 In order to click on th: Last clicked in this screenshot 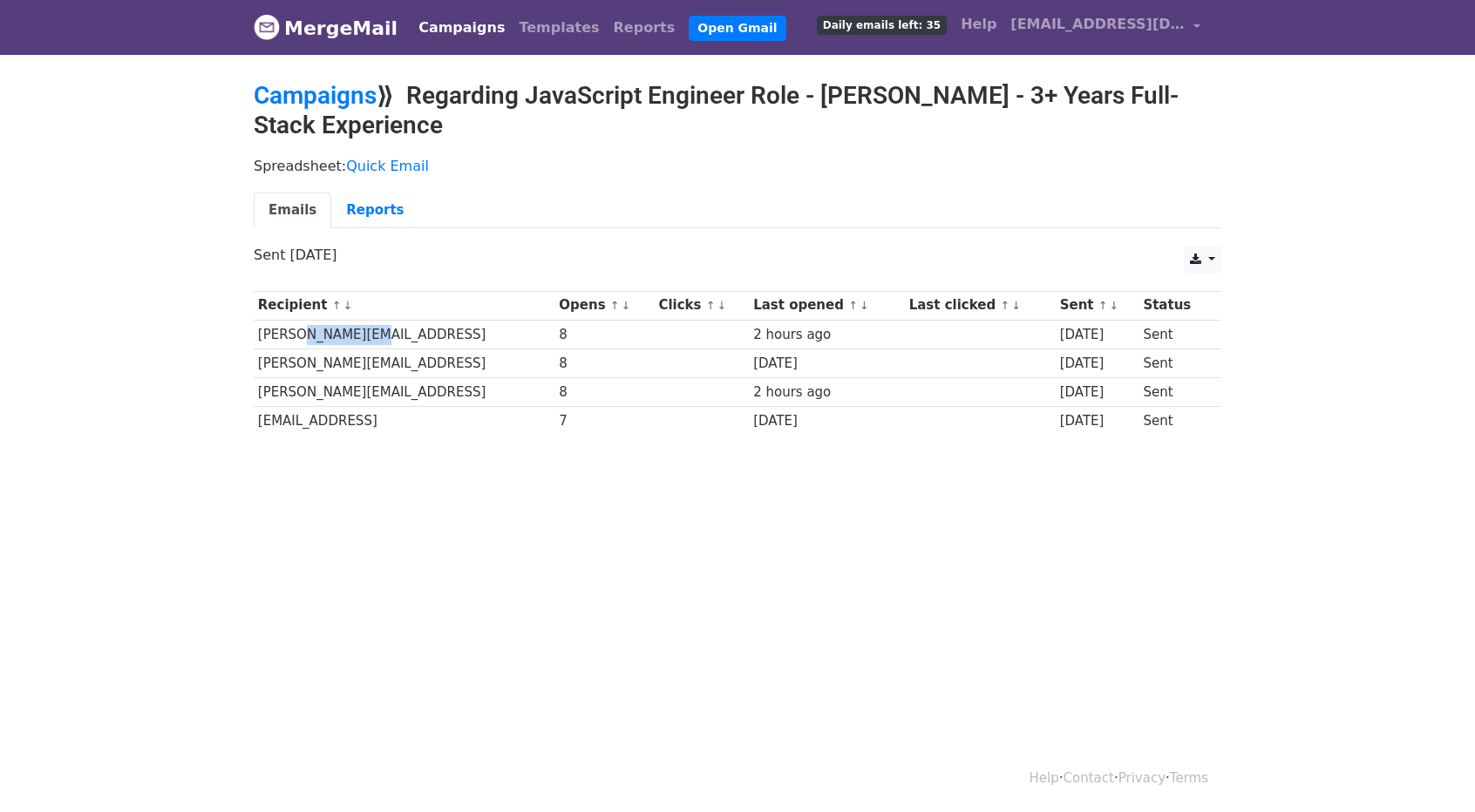, I will do `click(979, 305)`.